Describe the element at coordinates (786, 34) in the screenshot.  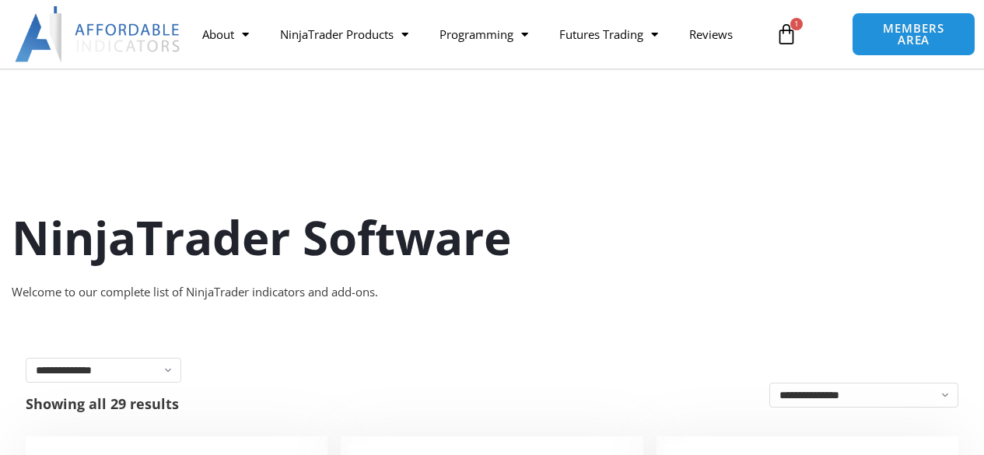
I see `a: 1` at that location.